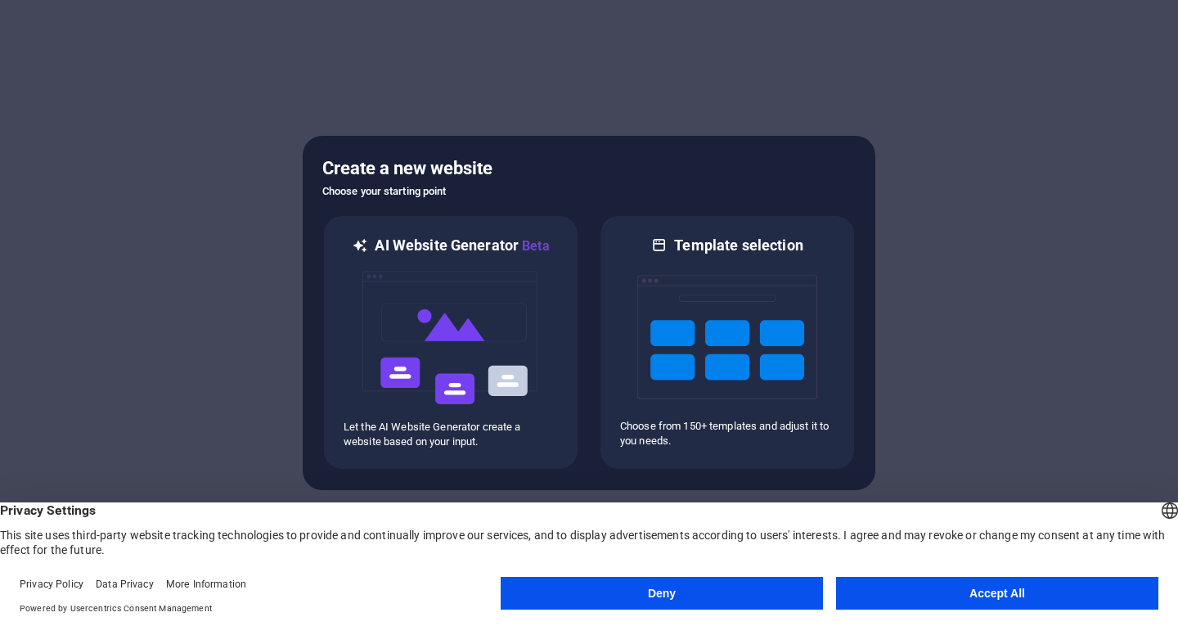 The image size is (1178, 626). What do you see at coordinates (461, 245) in the screenshot?
I see `h6: AI Website Generator` at bounding box center [461, 245].